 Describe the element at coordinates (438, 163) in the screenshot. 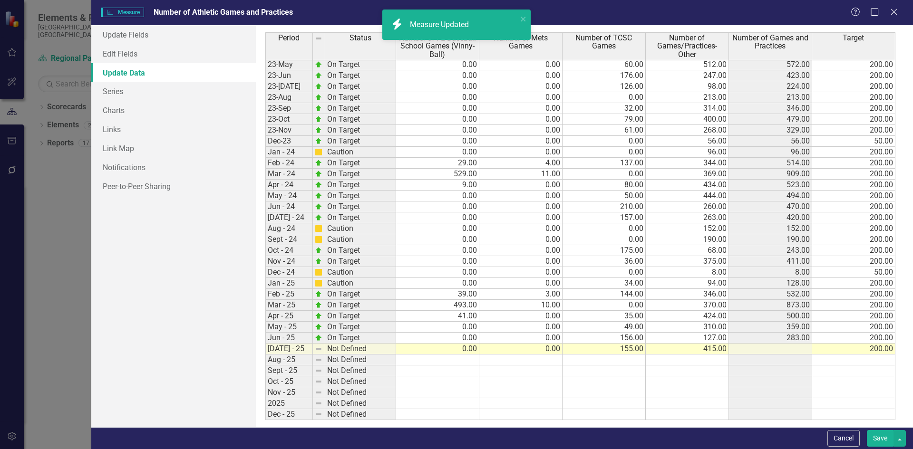

I see `td: 29.00` at that location.